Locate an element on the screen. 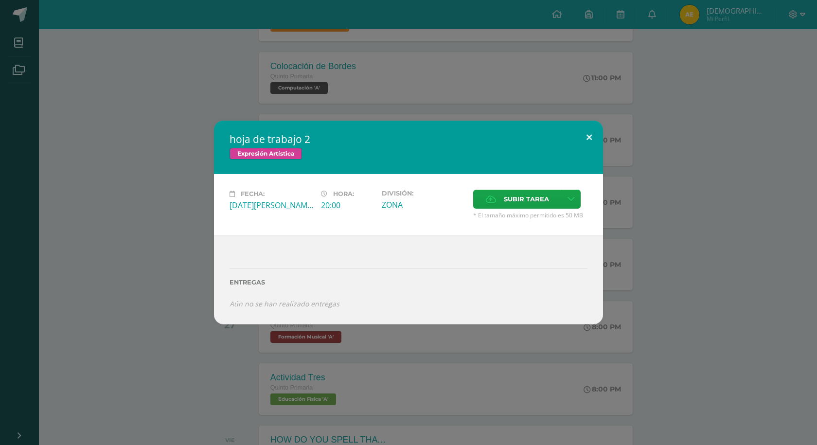  span: Fecha: is located at coordinates (253, 194).